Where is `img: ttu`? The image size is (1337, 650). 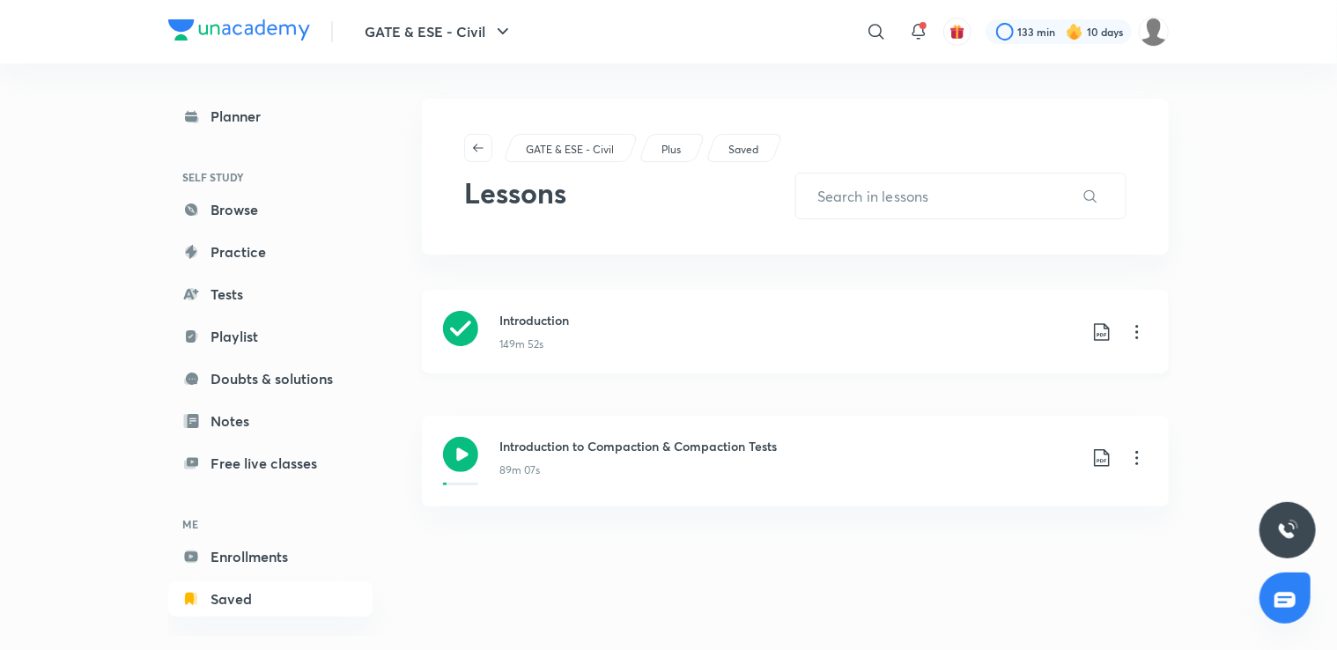
img: ttu is located at coordinates (1288, 530).